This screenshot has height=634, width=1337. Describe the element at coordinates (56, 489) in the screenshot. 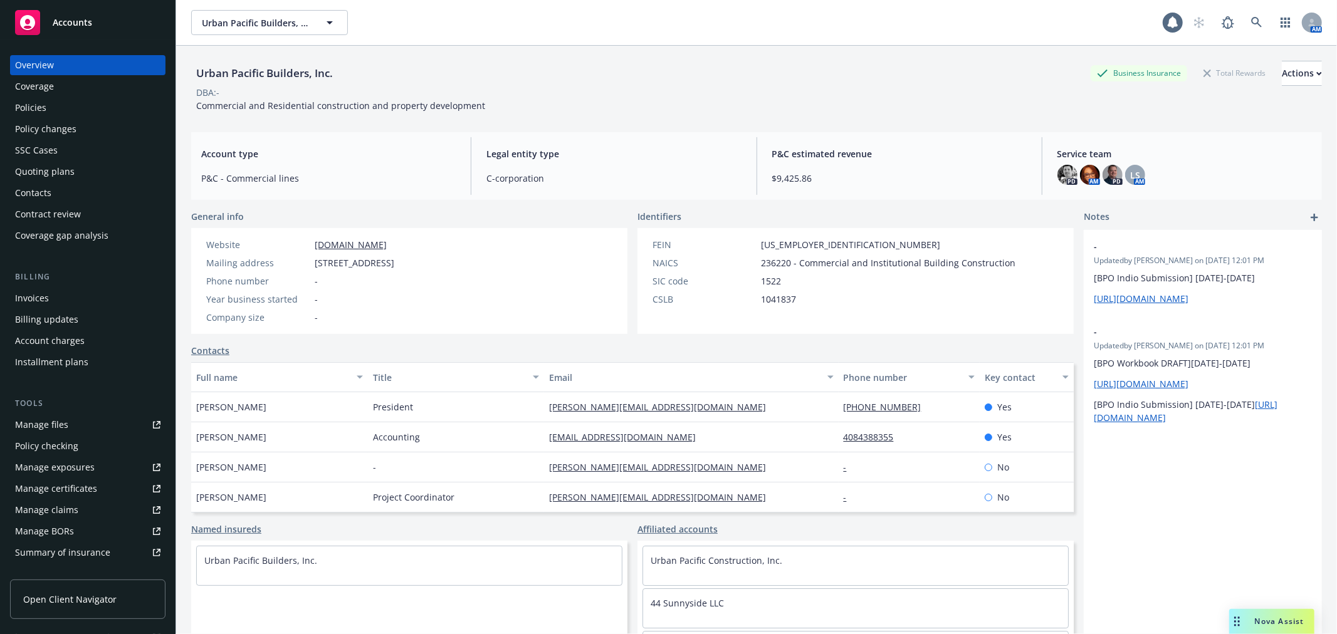

I see `div: Manage certificates` at that location.